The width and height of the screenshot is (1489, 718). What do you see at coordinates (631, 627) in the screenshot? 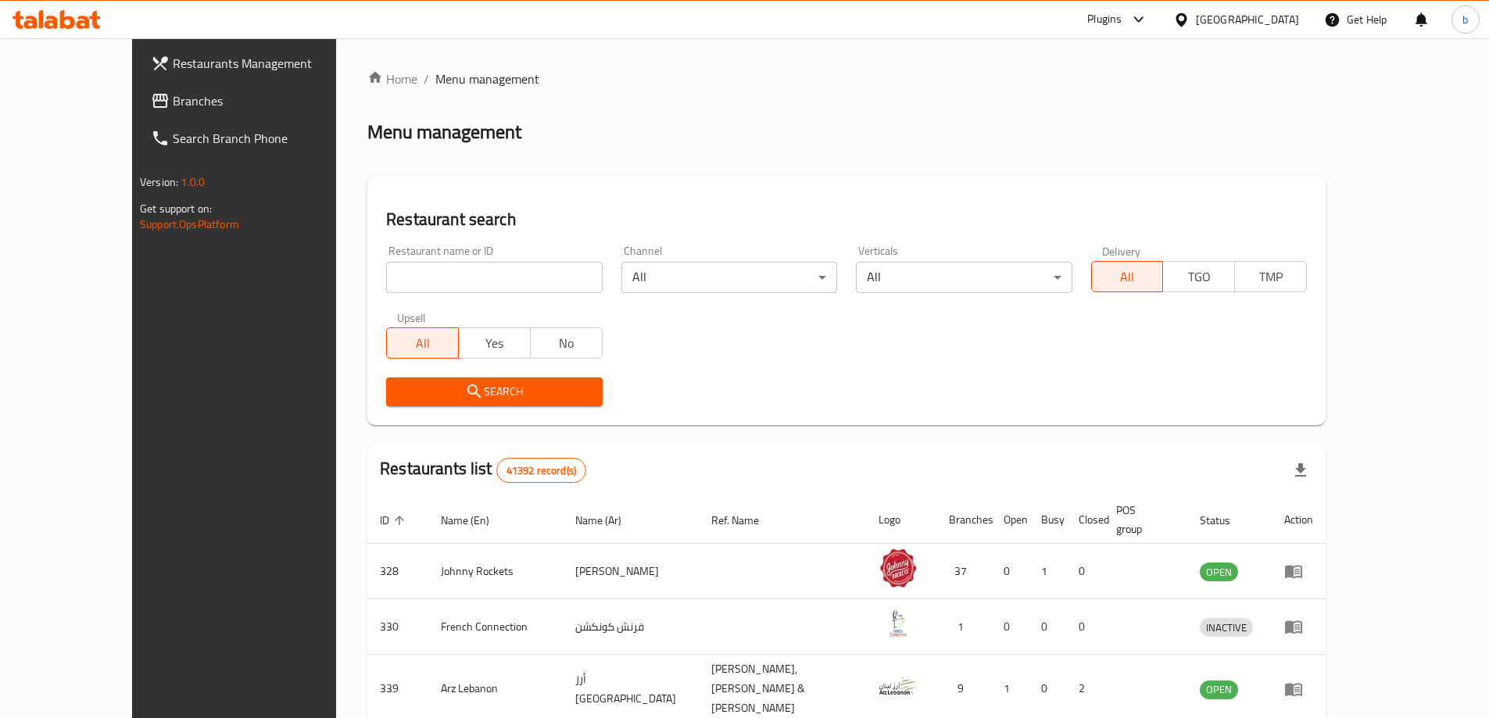
I see `td: فرنش كونكشن` at bounding box center [631, 627].